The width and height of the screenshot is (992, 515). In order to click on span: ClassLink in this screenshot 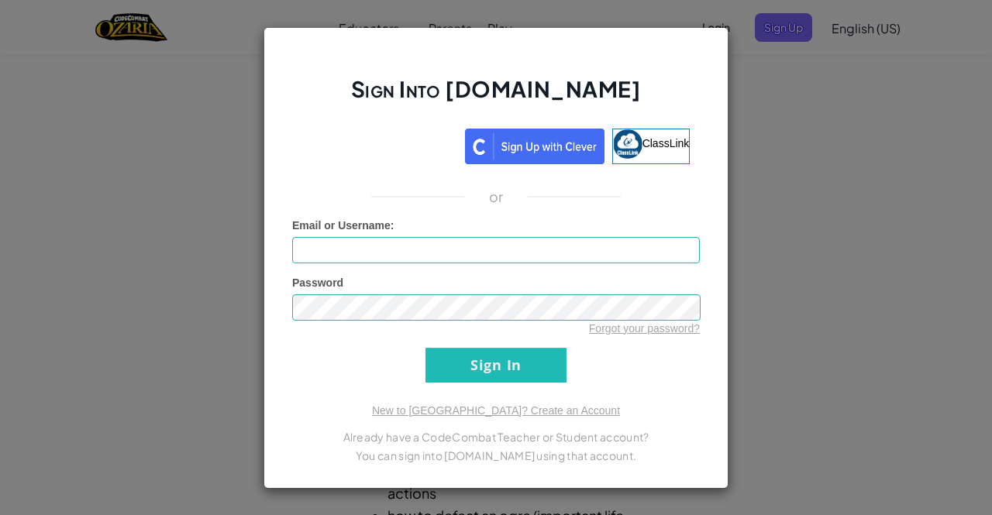, I will do `click(665, 143)`.